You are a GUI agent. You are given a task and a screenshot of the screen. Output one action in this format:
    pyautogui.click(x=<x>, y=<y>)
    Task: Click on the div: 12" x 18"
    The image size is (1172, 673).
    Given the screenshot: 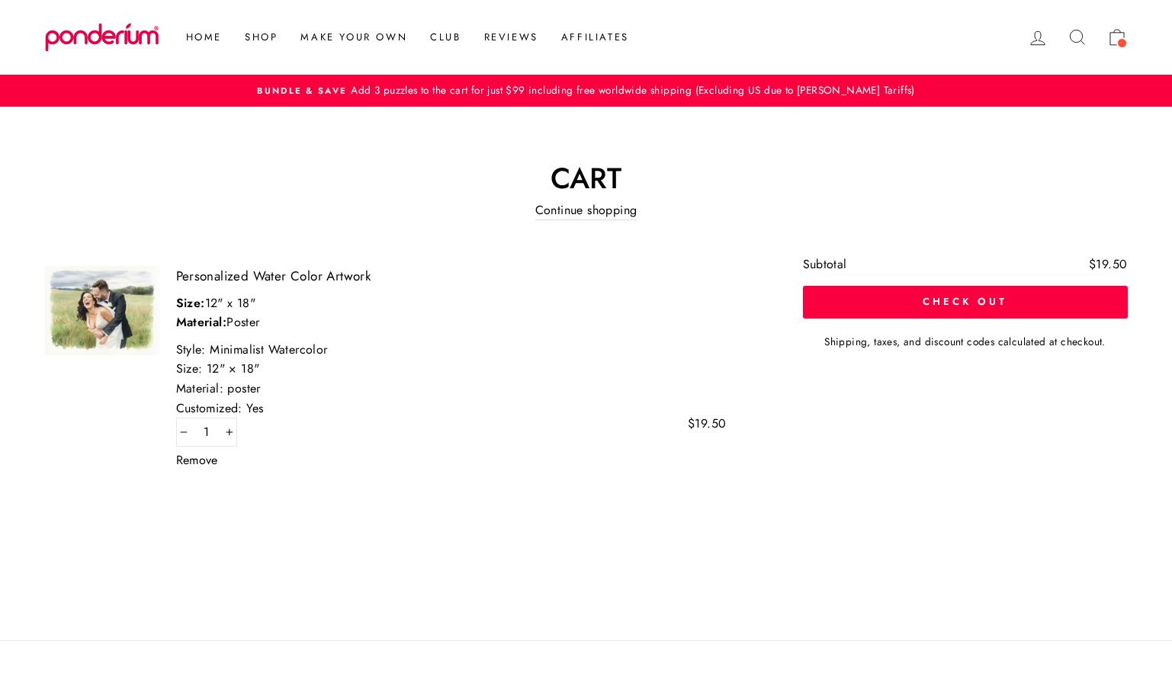 What is the action you would take?
    pyautogui.click(x=451, y=303)
    